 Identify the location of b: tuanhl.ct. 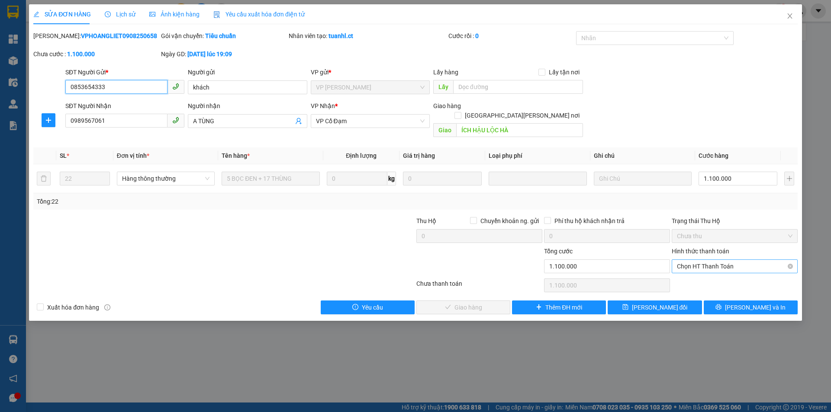
(341, 36).